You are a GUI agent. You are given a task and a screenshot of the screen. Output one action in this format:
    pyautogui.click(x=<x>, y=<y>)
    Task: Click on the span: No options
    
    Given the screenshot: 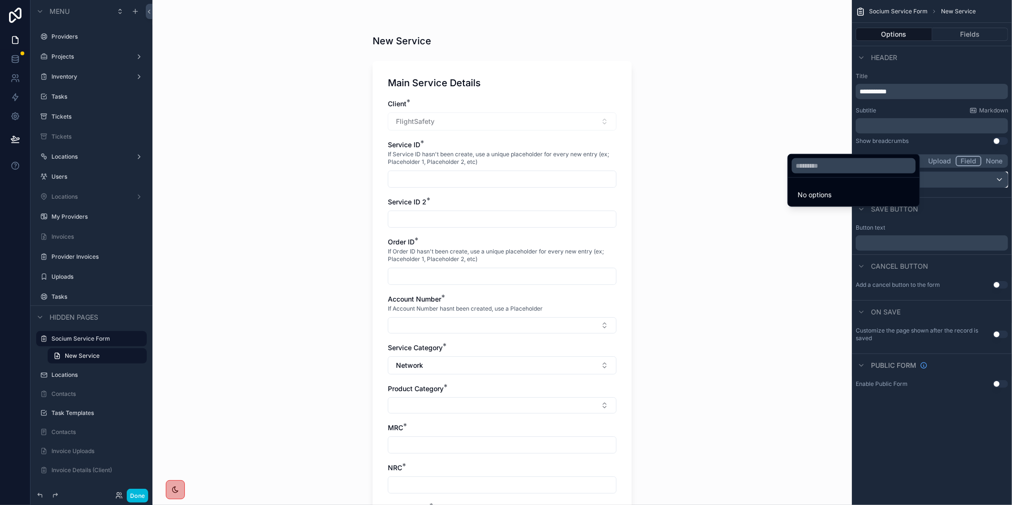 What is the action you would take?
    pyautogui.click(x=814, y=194)
    